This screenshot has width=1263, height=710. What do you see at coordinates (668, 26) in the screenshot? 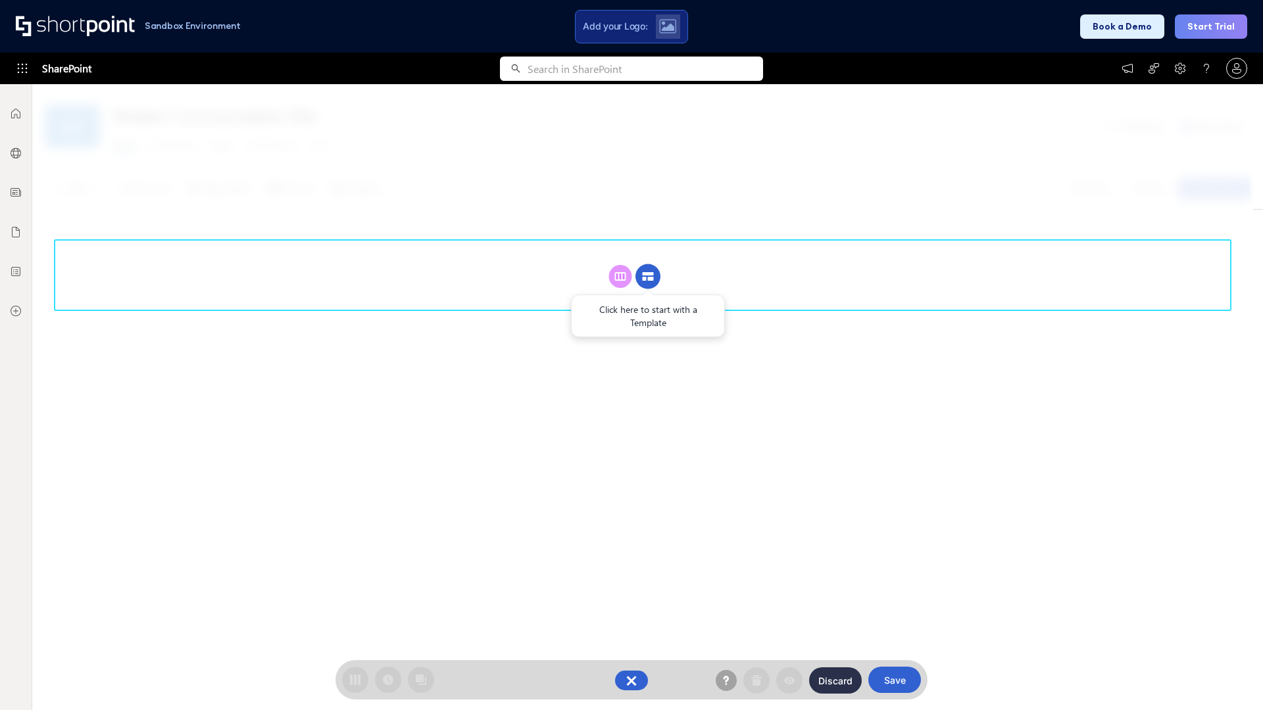
I see `img: Upload logo` at bounding box center [668, 26].